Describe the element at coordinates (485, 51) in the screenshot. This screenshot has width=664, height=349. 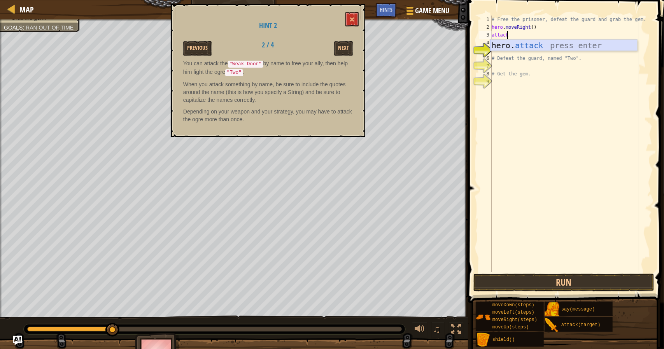
I see `div: 5` at that location.